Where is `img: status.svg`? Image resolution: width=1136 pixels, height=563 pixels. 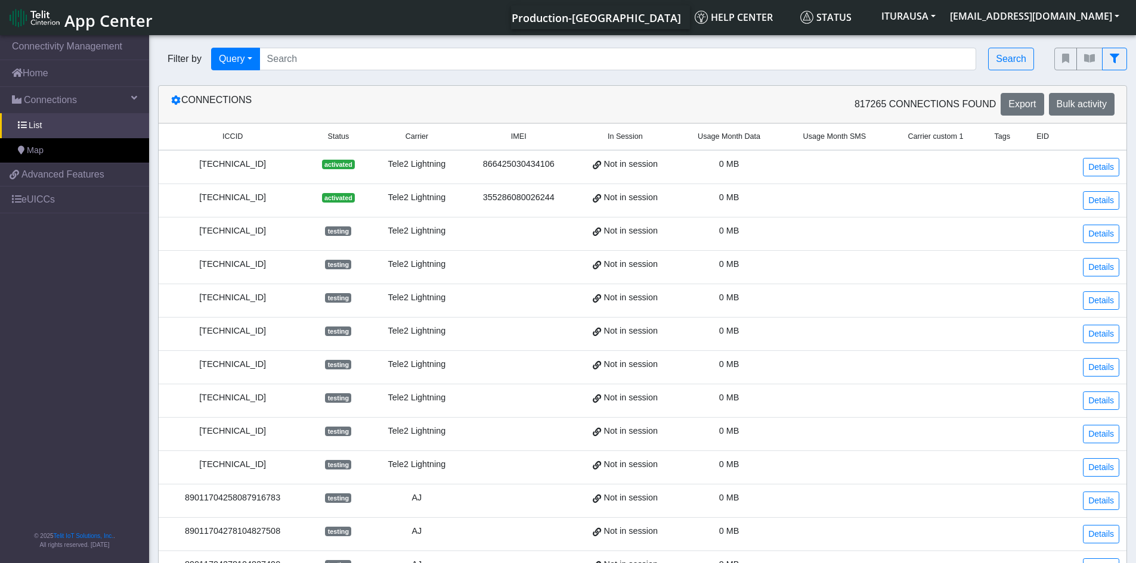
img: status.svg is located at coordinates (807, 17).